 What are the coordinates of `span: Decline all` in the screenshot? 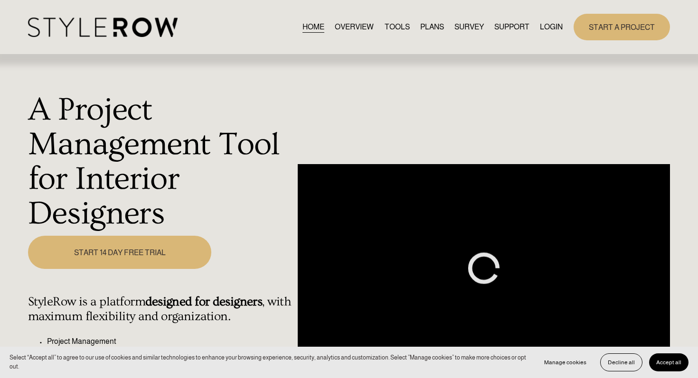 It's located at (621, 363).